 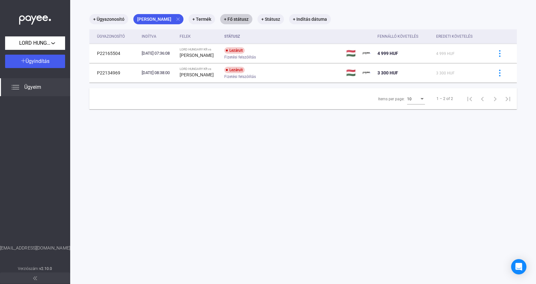 What do you see at coordinates (283, 36) in the screenshot?
I see `th: Státusz` at bounding box center [283, 36].